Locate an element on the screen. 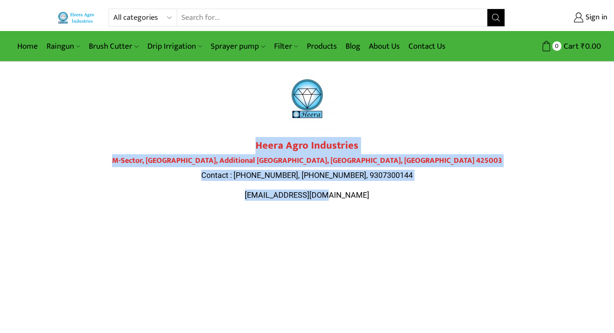 This screenshot has width=614, height=333. a: Drip Irrigation is located at coordinates (174, 46).